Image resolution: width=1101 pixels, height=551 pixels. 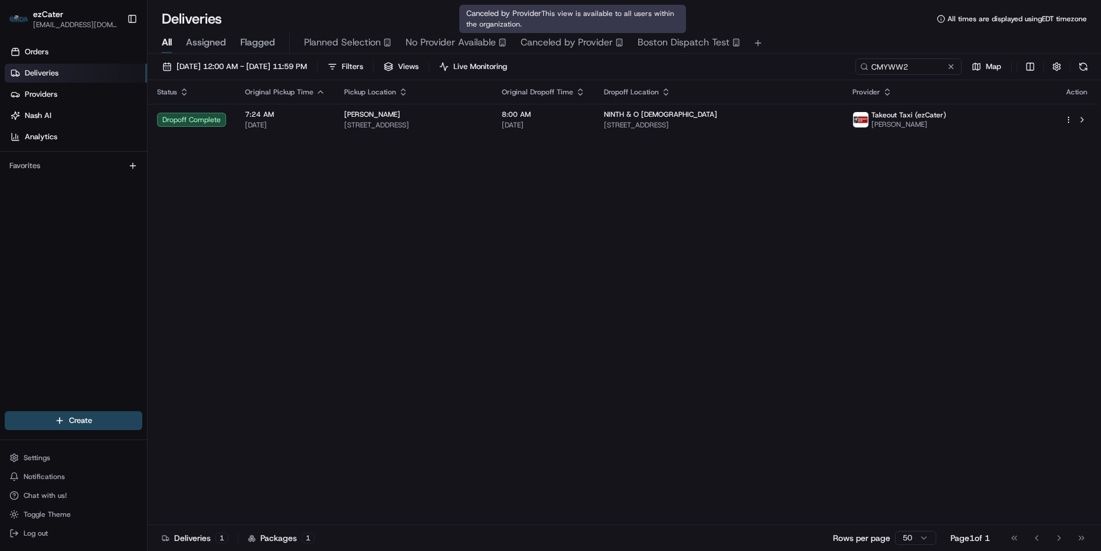 I want to click on span: Dropoff Location, so click(x=631, y=92).